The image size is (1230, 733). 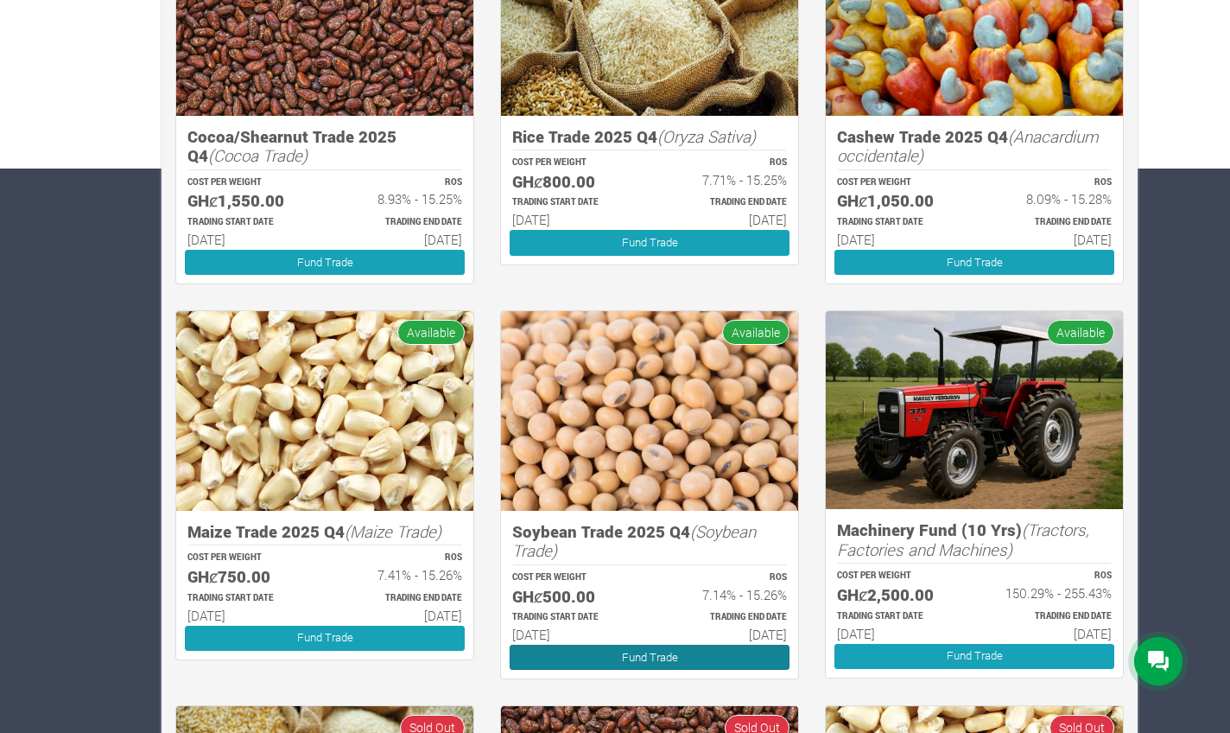 I want to click on i: (Cocoa Trade), so click(x=257, y=155).